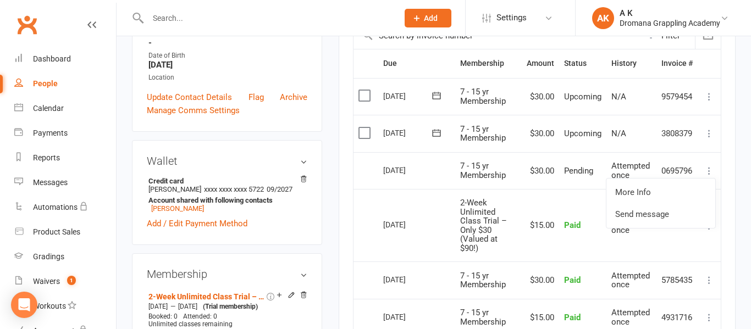 This screenshot has width=751, height=329. Describe the element at coordinates (65, 282) in the screenshot. I see `a: Waivers 1` at that location.